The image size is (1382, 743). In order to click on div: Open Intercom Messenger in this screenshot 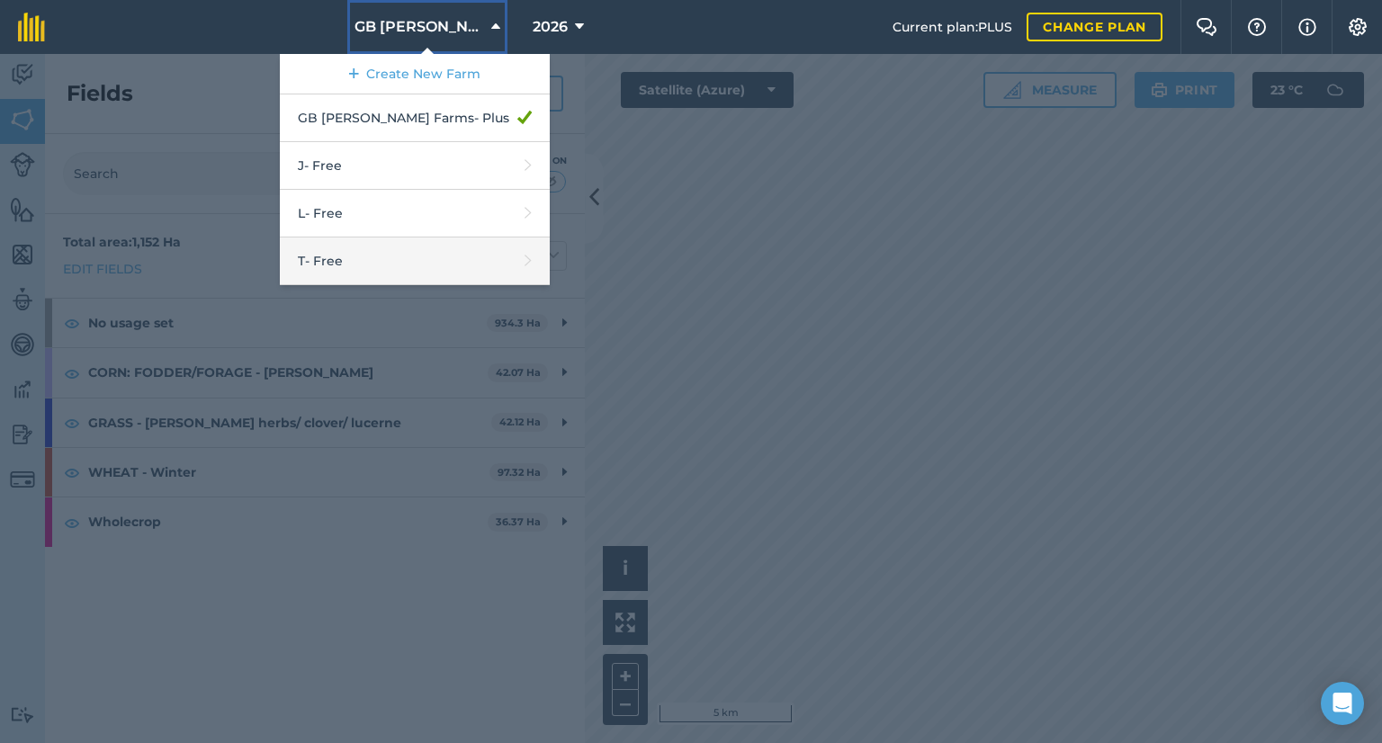, I will do `click(1342, 703)`.